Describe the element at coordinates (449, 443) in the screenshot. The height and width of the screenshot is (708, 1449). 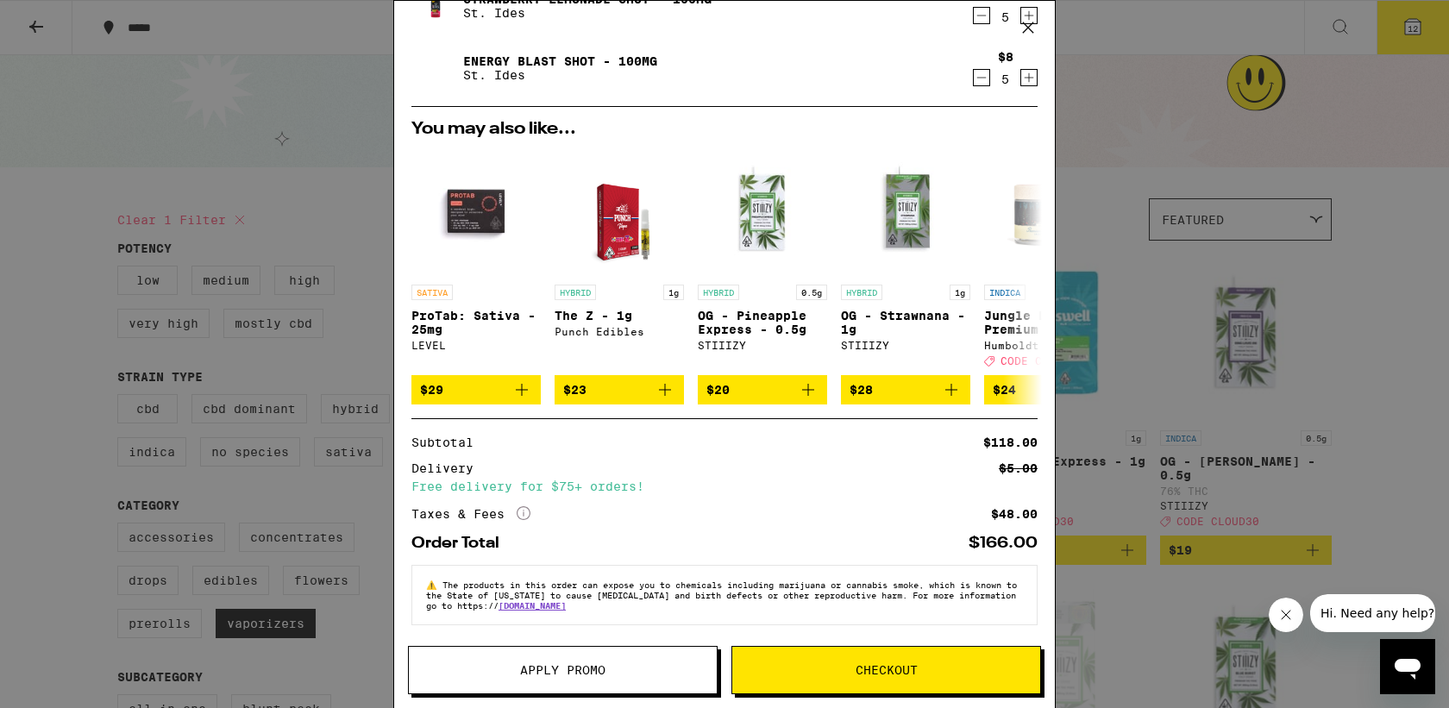
I see `div: Subtotal` at that location.